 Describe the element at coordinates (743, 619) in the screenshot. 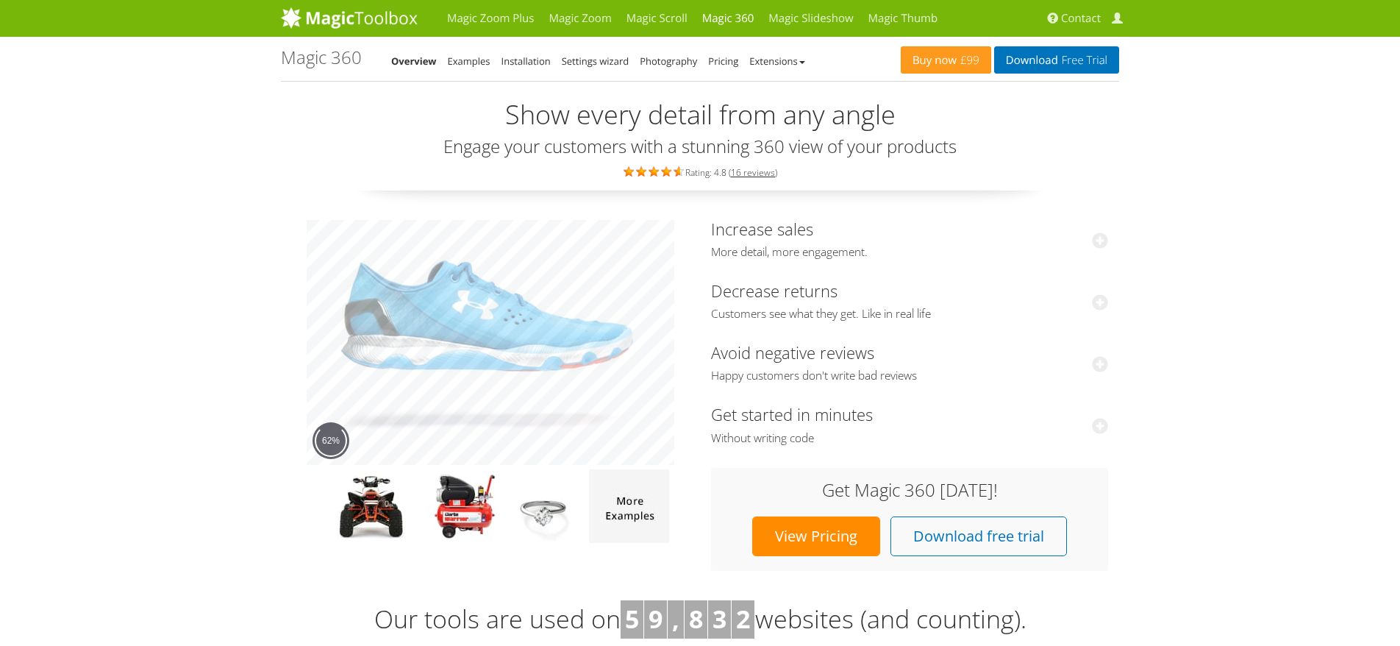

I see `b: 2` at that location.